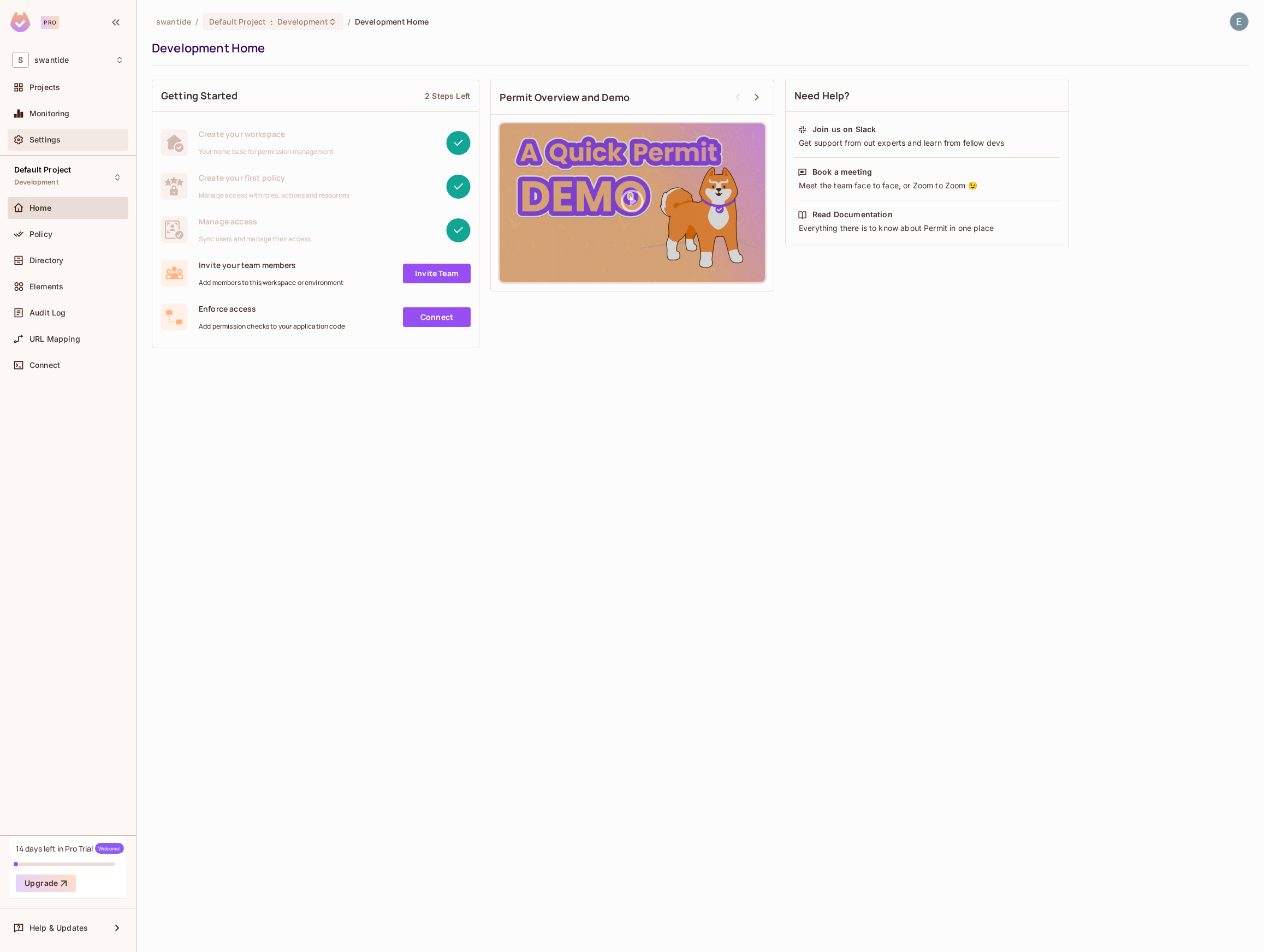 The height and width of the screenshot is (952, 1264). Describe the element at coordinates (274, 177) in the screenshot. I see `span: Create your first policy` at that location.